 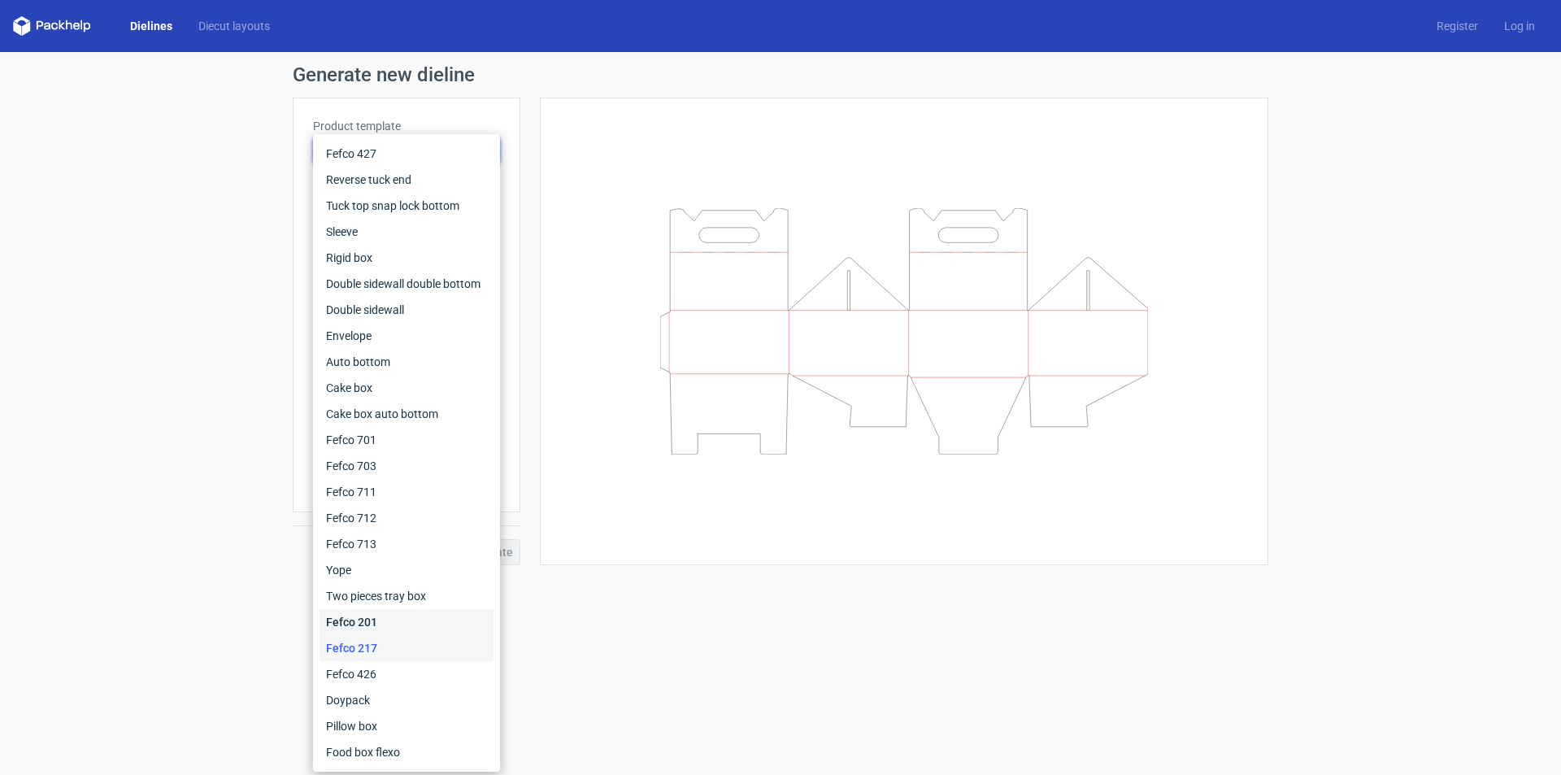 What do you see at coordinates (407, 492) in the screenshot?
I see `div: Fefco 711` at bounding box center [407, 492].